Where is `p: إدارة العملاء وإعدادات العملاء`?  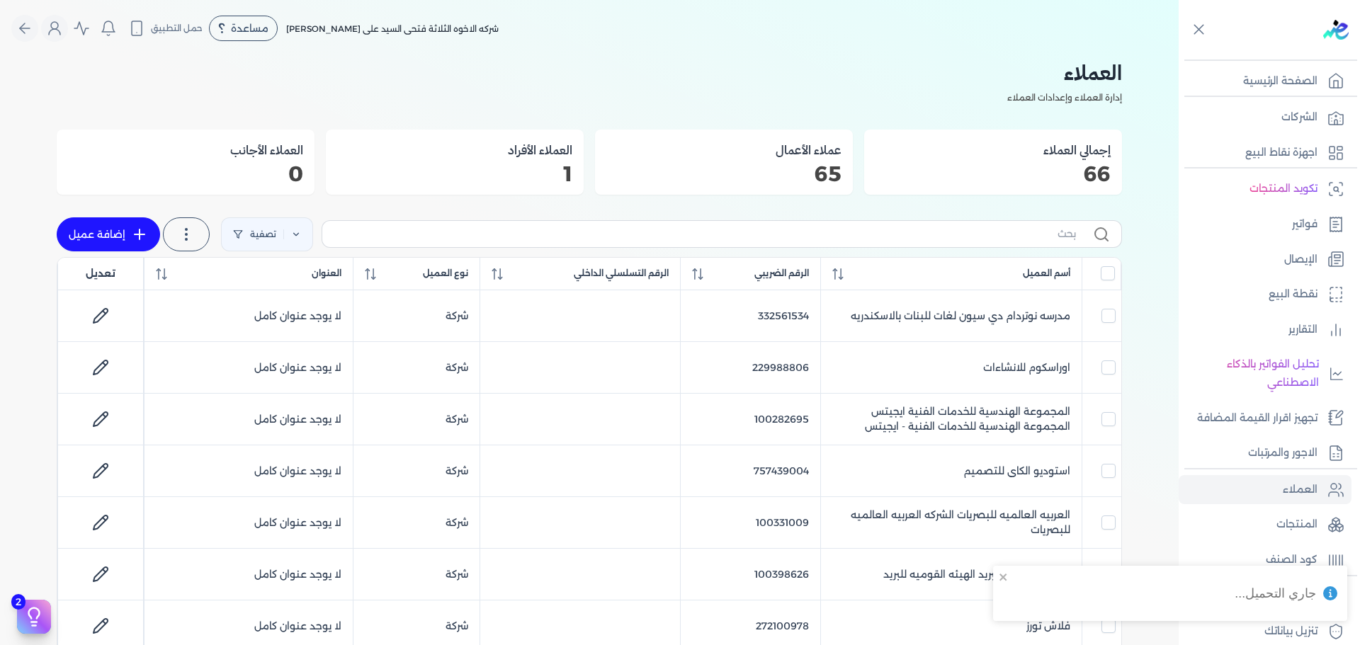
p: إدارة العملاء وإعدادات العملاء is located at coordinates (589, 98).